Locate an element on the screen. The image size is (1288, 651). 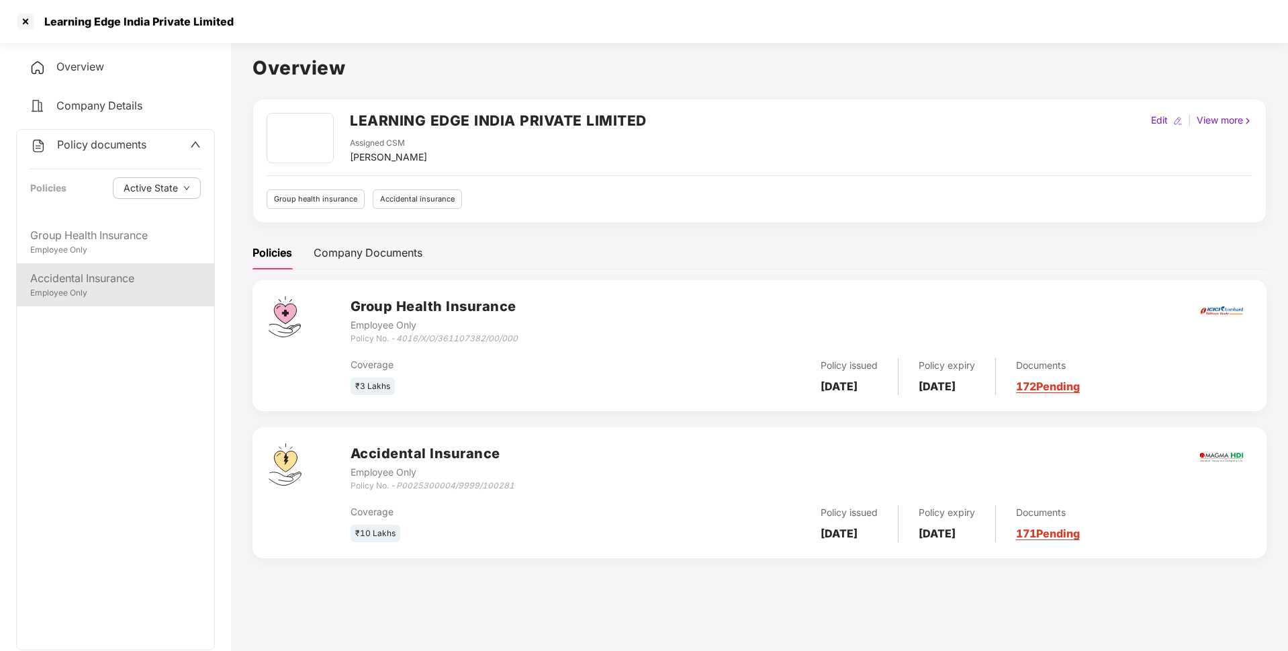
div: View more is located at coordinates (1224, 120).